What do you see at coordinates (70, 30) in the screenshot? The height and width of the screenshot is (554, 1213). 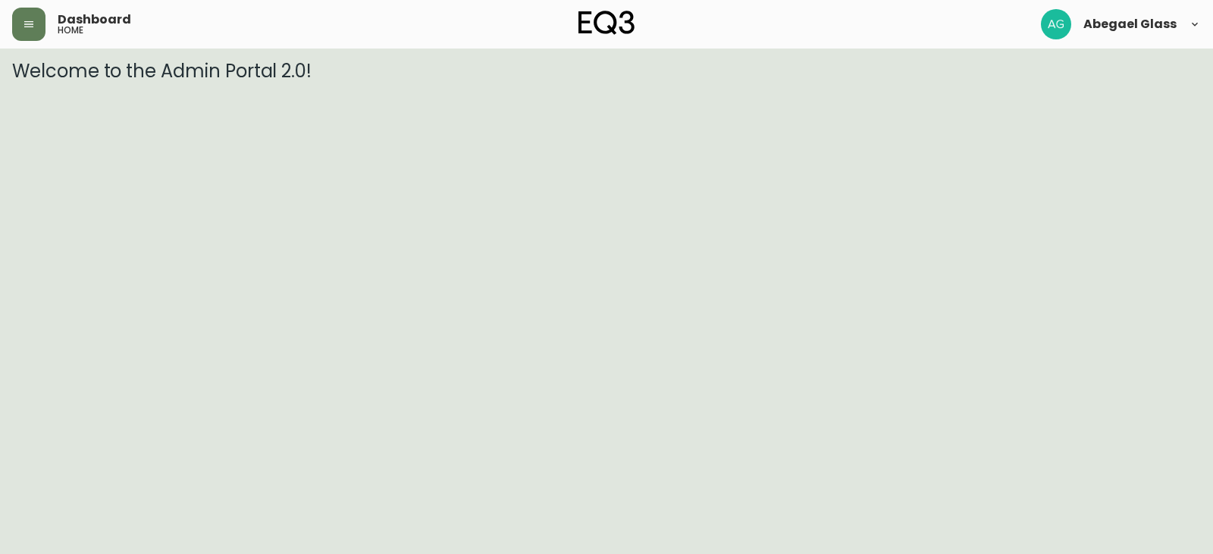 I see `h5: home` at bounding box center [70, 30].